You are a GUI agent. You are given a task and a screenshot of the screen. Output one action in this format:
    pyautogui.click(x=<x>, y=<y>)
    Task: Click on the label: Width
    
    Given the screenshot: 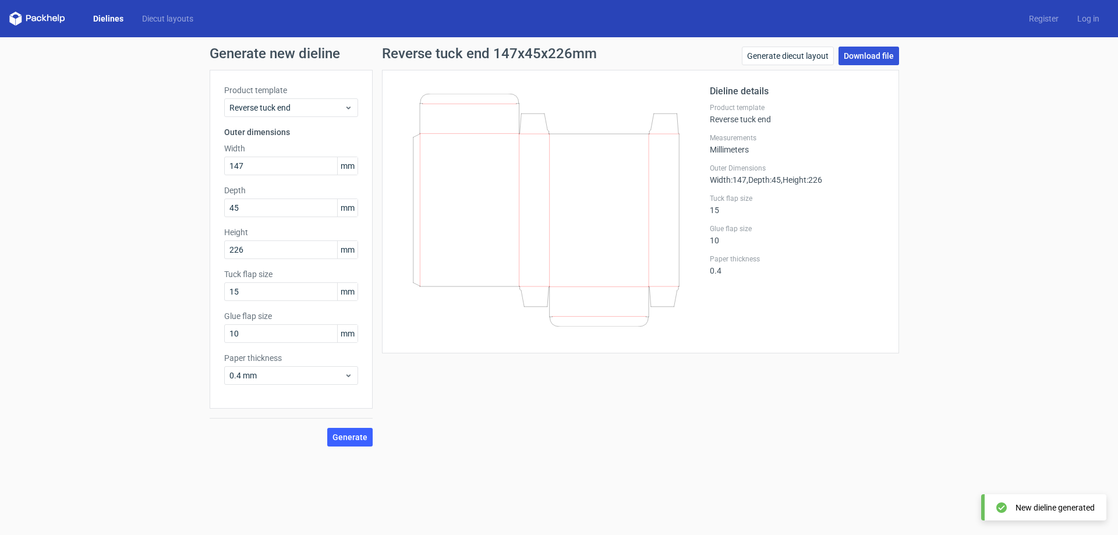 What is the action you would take?
    pyautogui.click(x=291, y=148)
    